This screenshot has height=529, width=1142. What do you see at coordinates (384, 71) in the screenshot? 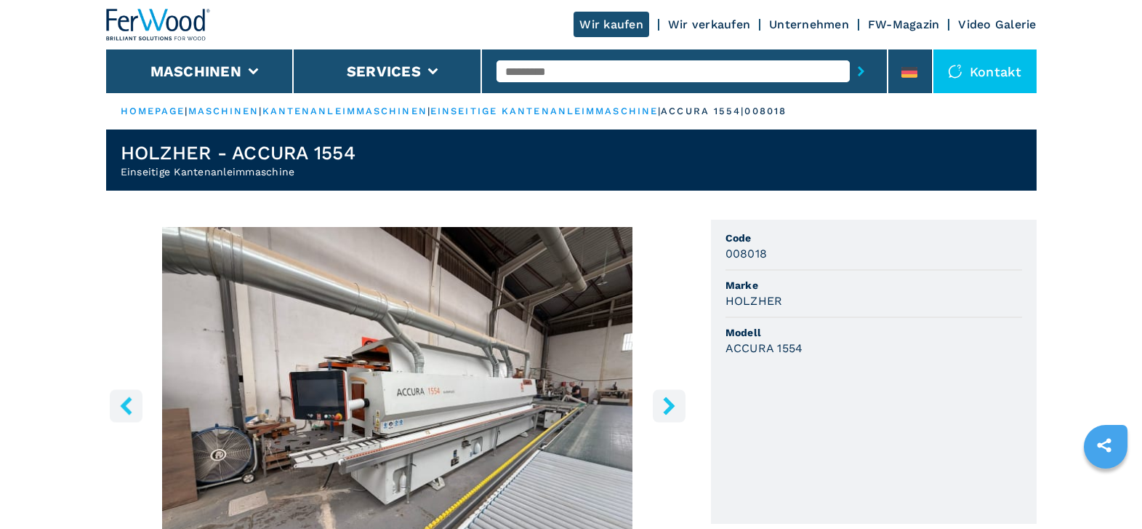
I see `button: Services` at bounding box center [384, 71].